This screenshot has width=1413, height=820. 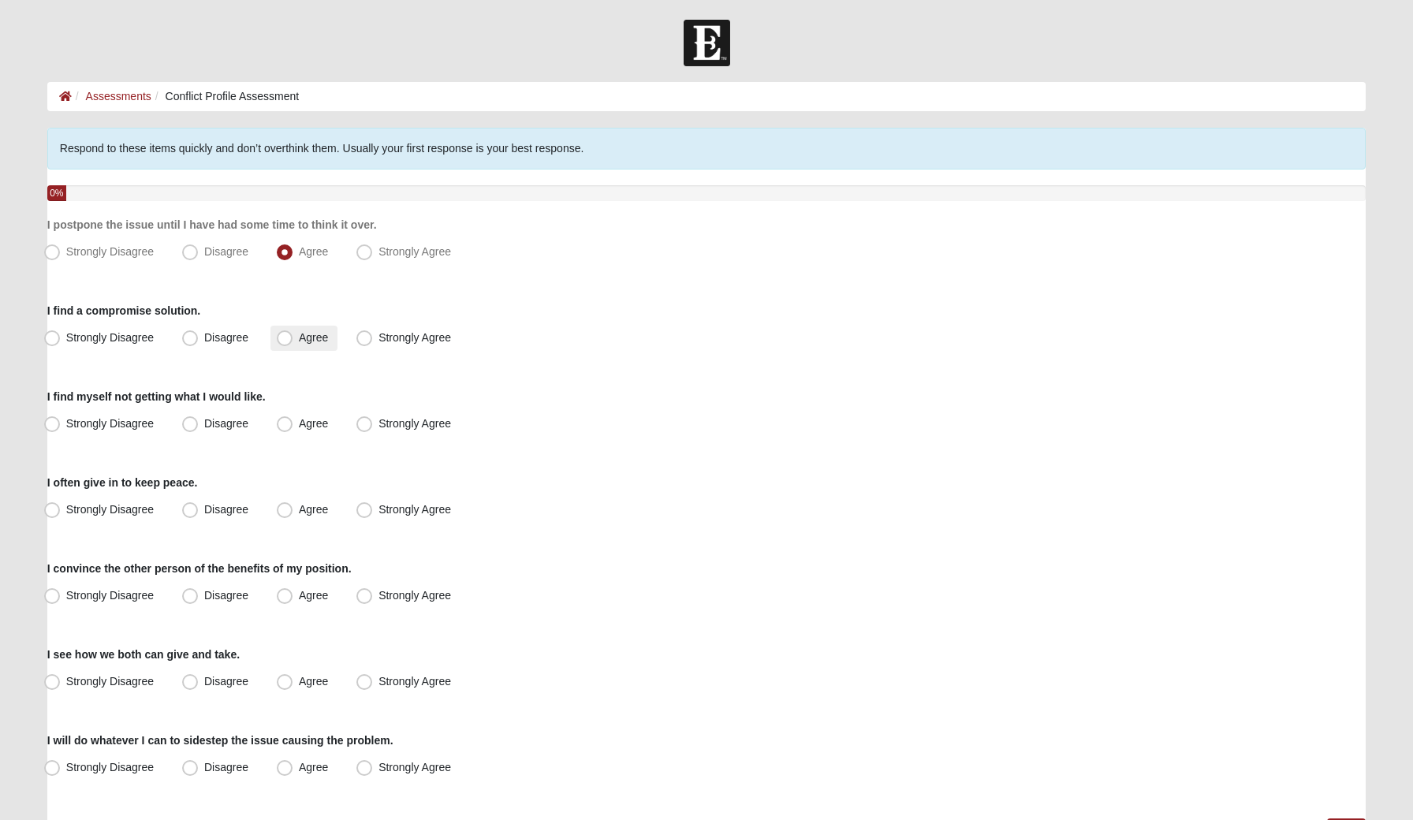 I want to click on label: I will do whatever I can to sidestep the issue causing the problem., so click(x=220, y=740).